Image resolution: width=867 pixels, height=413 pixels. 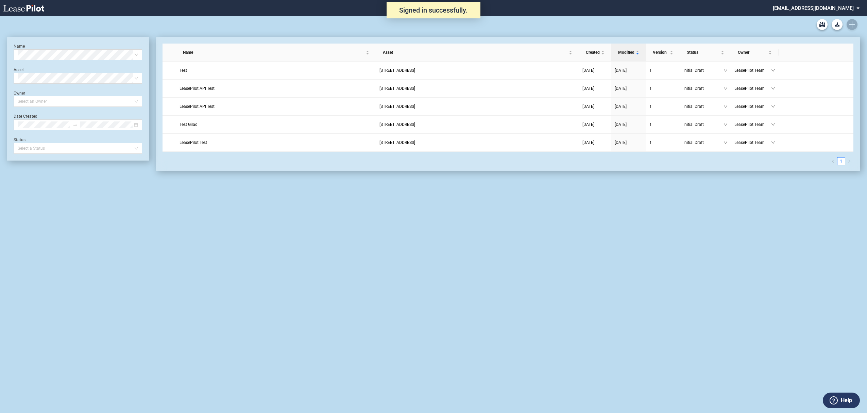 I want to click on li: 1, so click(x=841, y=161).